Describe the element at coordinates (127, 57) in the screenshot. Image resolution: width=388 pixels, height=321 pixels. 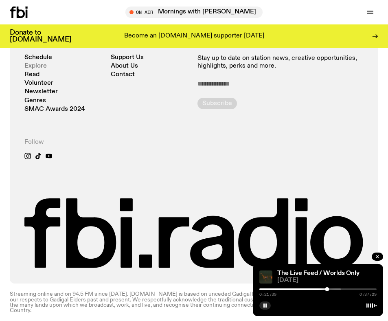
I see `a: Support Us` at that location.